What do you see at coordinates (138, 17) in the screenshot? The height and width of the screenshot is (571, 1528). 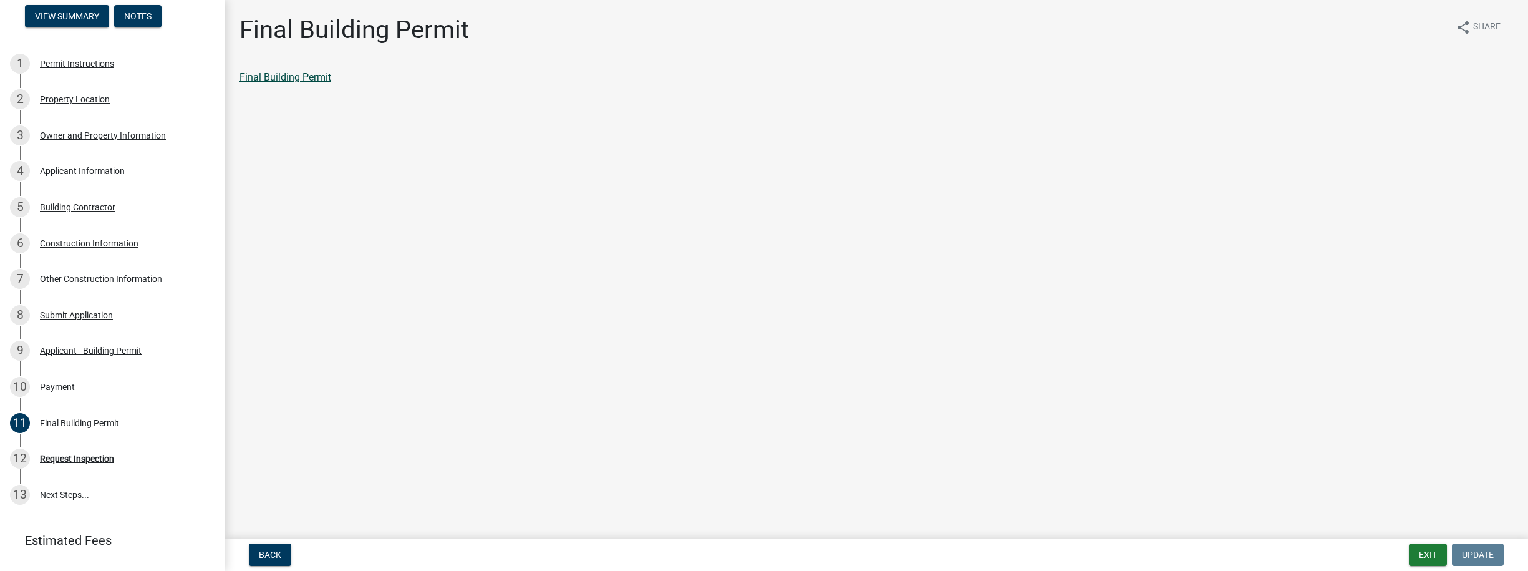 I see `wm-modal-confirm: Notes` at bounding box center [138, 17].